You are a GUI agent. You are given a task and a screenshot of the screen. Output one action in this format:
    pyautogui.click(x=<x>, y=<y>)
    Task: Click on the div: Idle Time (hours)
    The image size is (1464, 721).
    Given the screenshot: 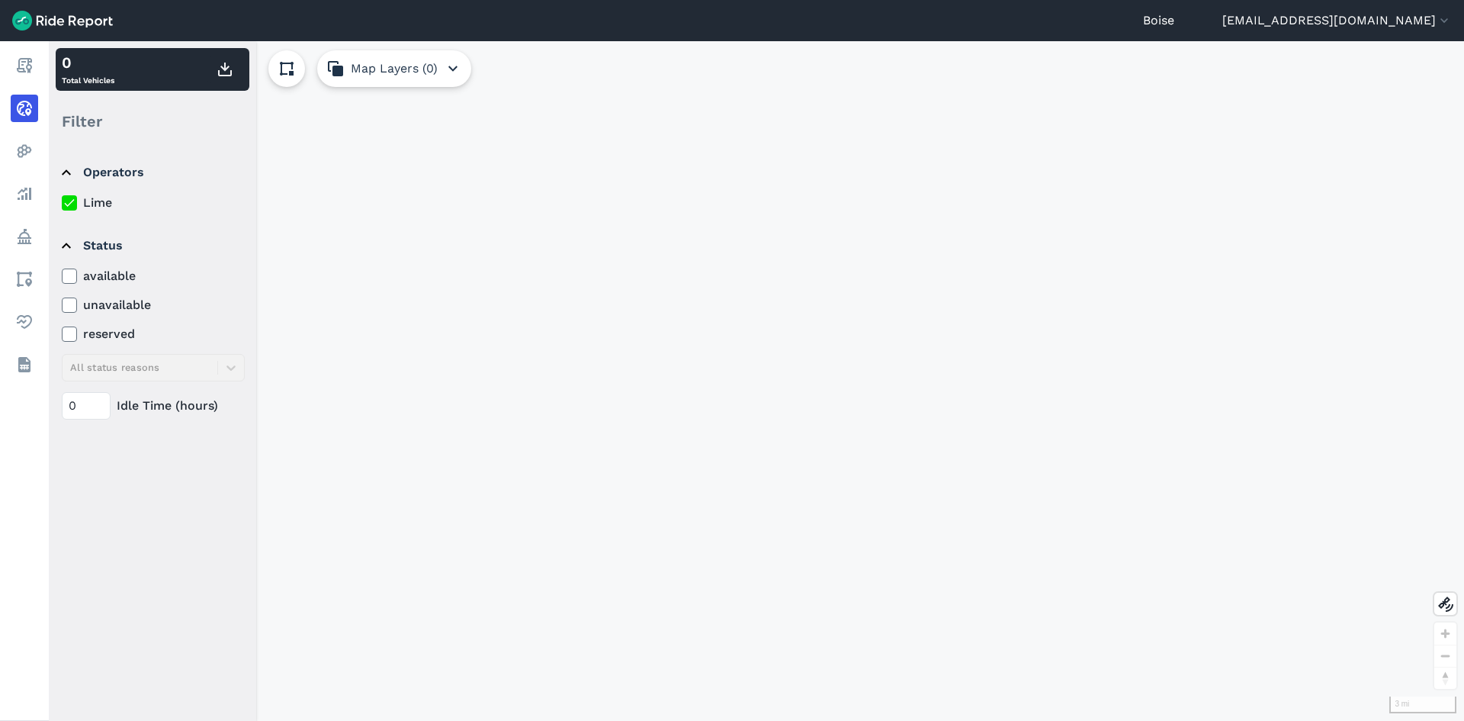 What is the action you would take?
    pyautogui.click(x=153, y=406)
    